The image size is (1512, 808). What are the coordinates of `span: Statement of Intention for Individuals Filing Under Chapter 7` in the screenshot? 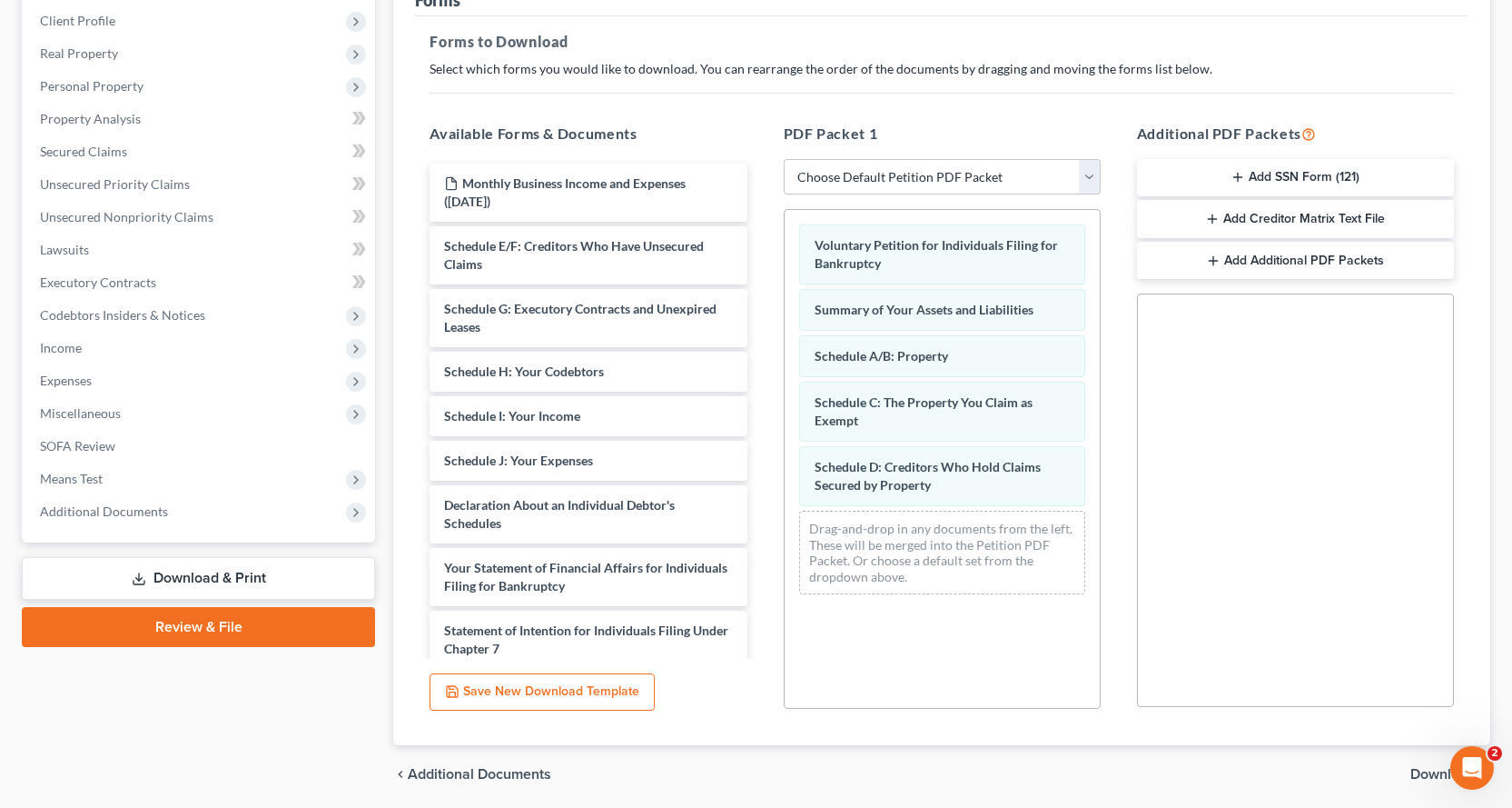 It's located at (585, 639).